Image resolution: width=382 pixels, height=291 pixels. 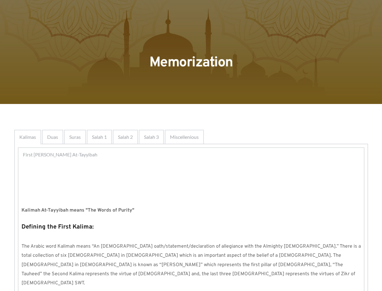 I want to click on strong: Defining the First Kalima:, so click(x=58, y=227).